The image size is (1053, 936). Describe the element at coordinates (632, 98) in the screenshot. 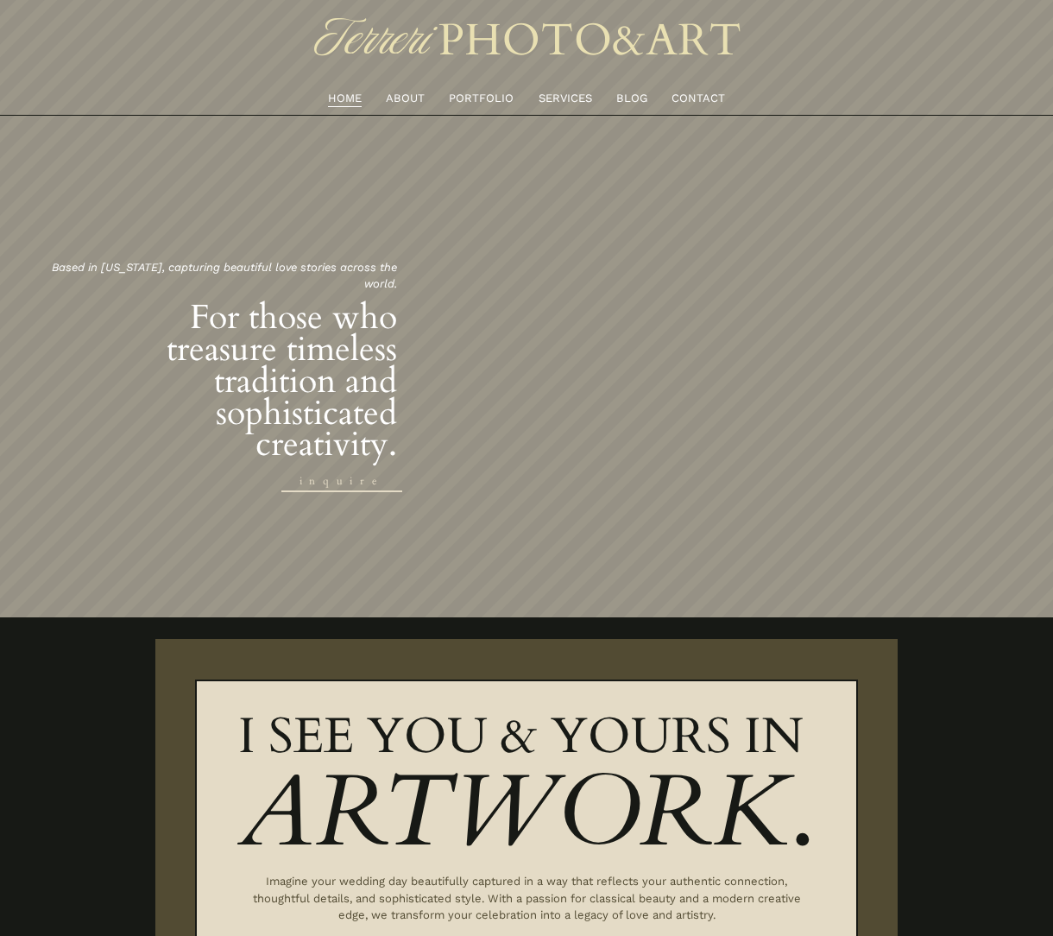

I see `a: BLOG` at that location.